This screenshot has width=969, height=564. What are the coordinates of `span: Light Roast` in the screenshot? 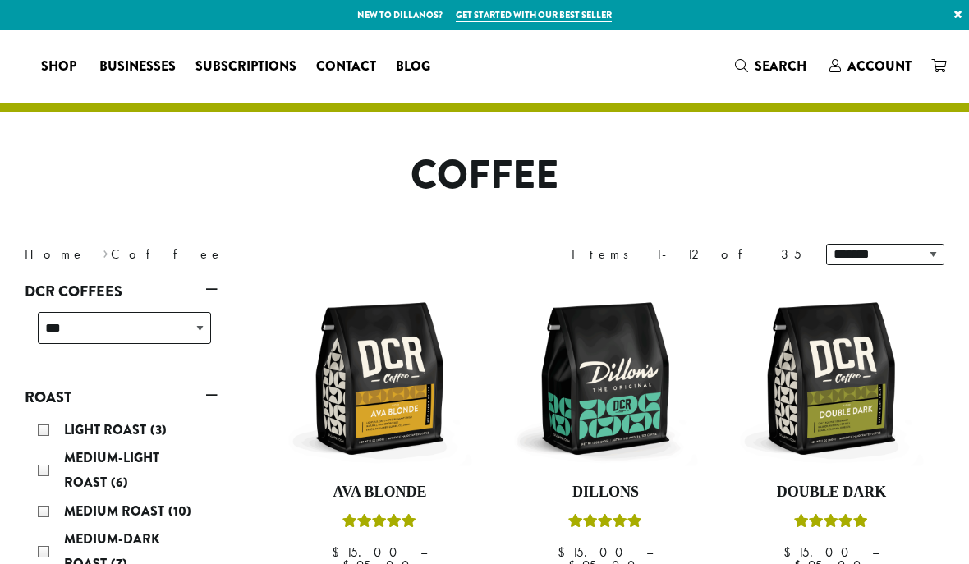 It's located at (107, 429).